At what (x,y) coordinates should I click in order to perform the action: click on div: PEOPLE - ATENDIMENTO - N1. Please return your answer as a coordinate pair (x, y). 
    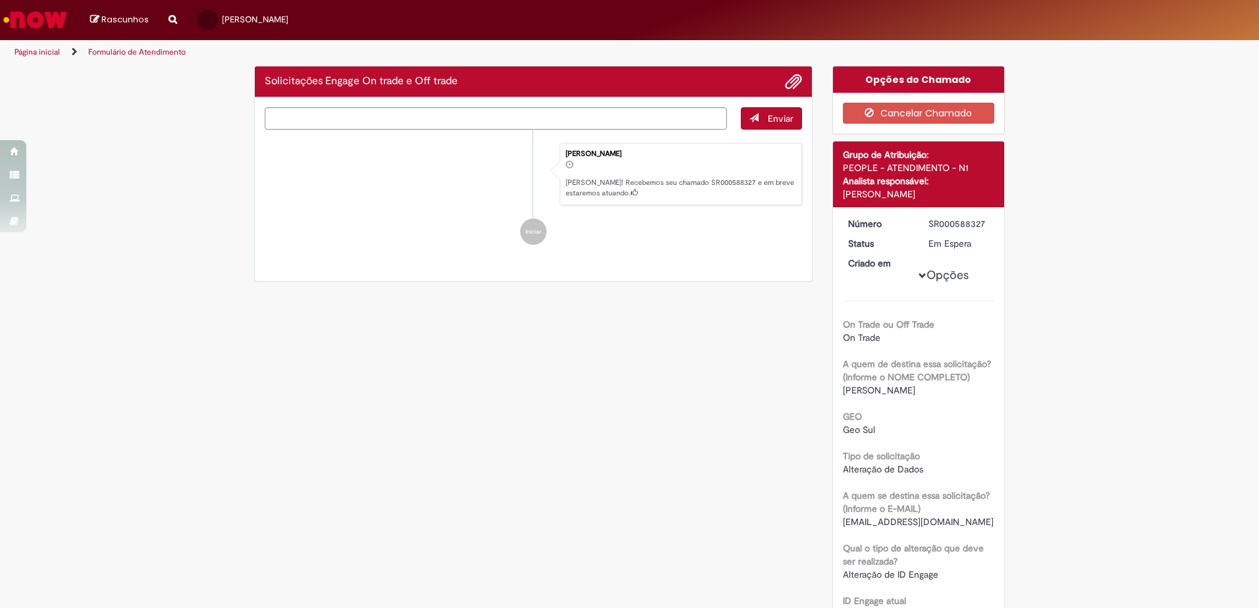
    Looking at the image, I should click on (918, 168).